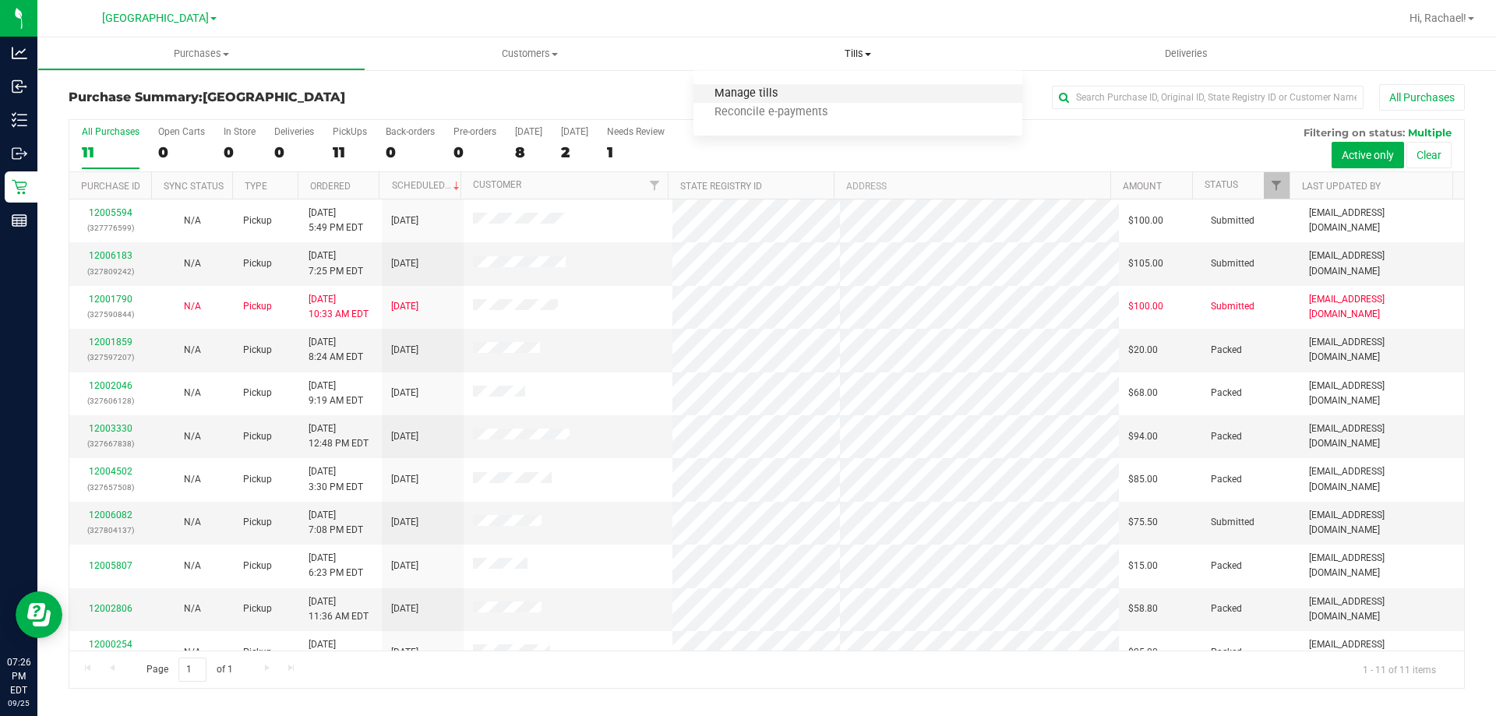  I want to click on div: PickUps, so click(350, 132).